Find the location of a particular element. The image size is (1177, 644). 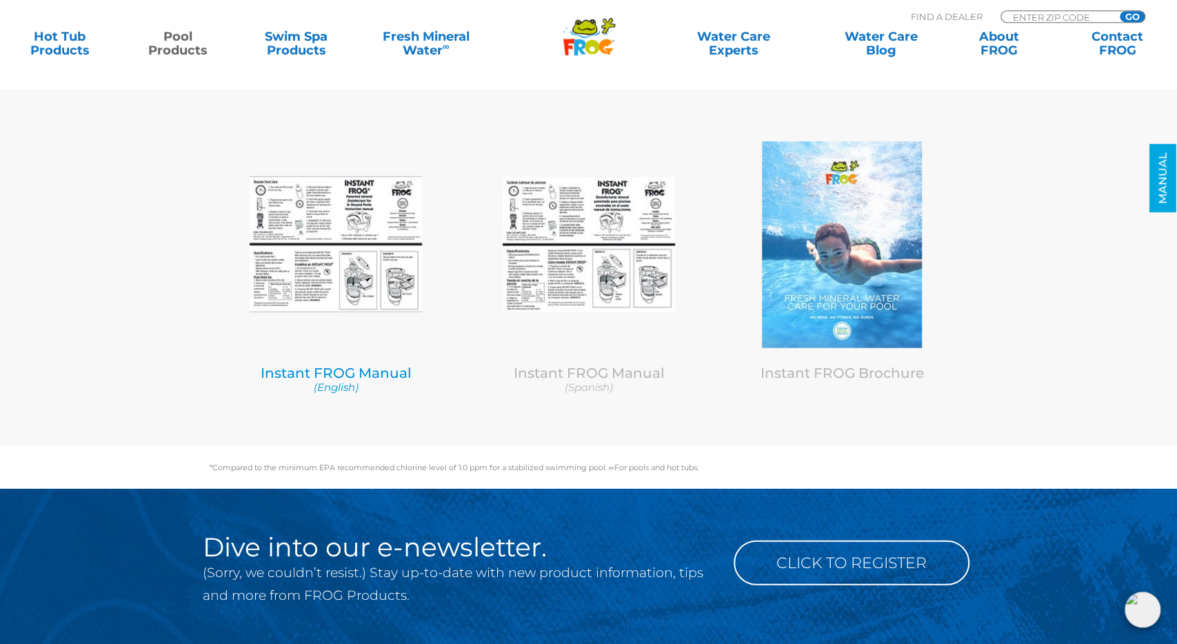

input: GO is located at coordinates (1133, 17).